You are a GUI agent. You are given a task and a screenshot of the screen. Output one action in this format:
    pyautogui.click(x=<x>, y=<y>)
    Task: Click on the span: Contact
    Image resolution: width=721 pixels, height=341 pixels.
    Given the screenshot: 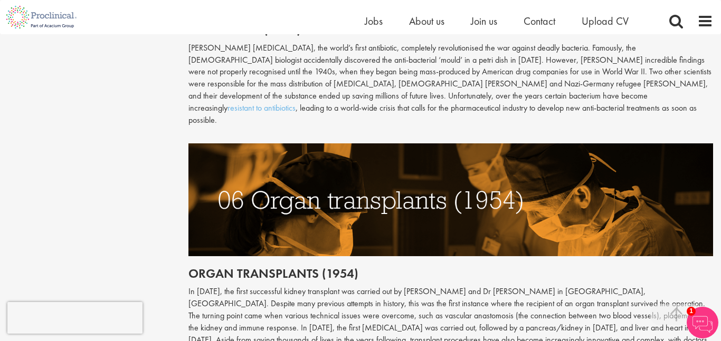 What is the action you would take?
    pyautogui.click(x=539, y=21)
    